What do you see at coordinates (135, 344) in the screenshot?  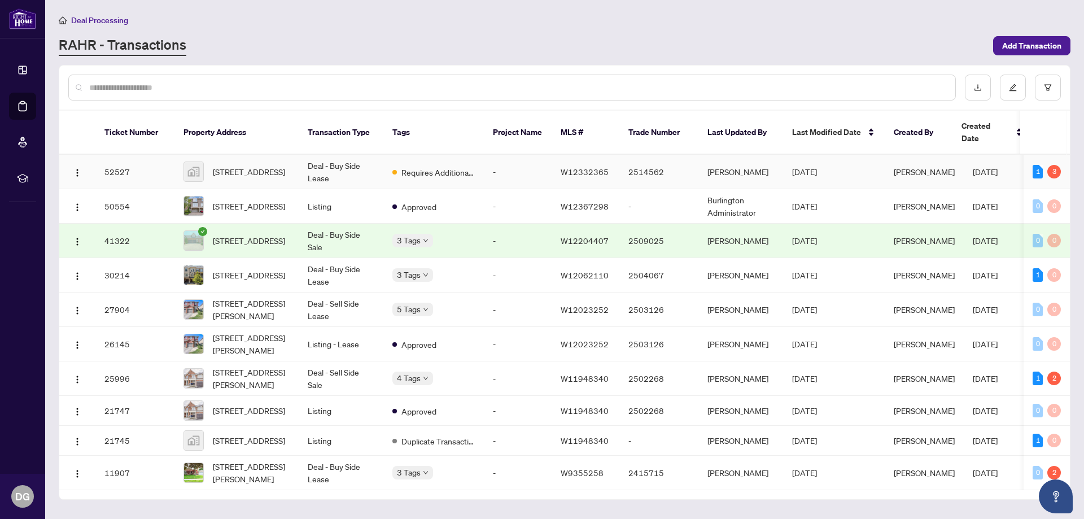 I see `td: 26145` at bounding box center [135, 344].